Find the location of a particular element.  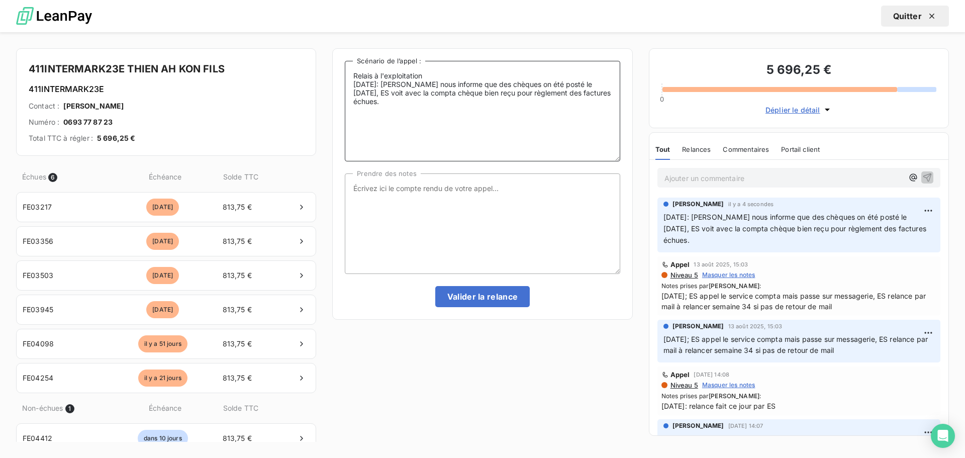

span: 0 is located at coordinates (662, 99).